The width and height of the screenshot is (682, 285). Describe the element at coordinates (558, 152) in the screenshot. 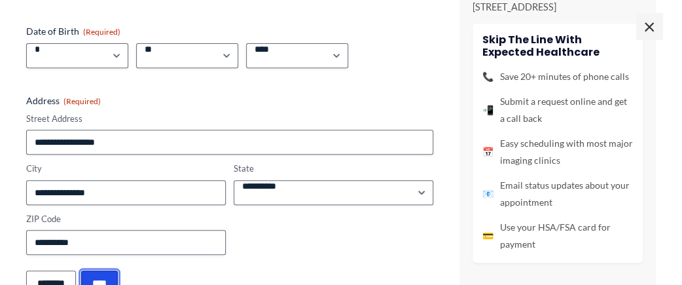

I see `li: Easy scheduling with most major imaging clinics` at that location.